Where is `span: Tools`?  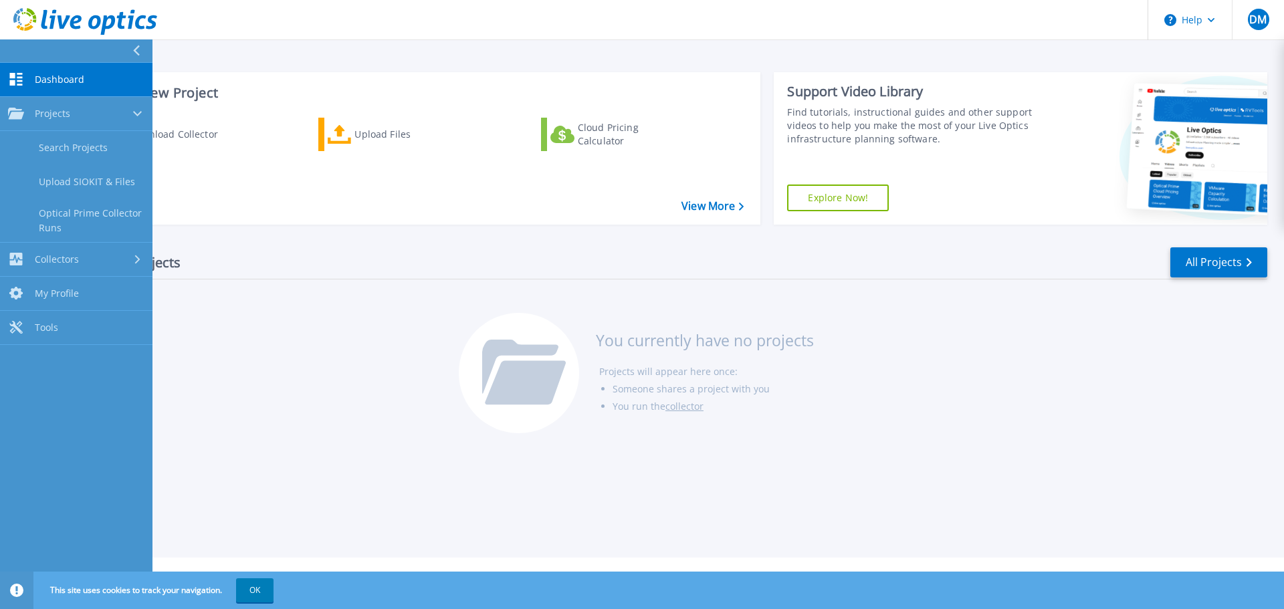 span: Tools is located at coordinates (46, 328).